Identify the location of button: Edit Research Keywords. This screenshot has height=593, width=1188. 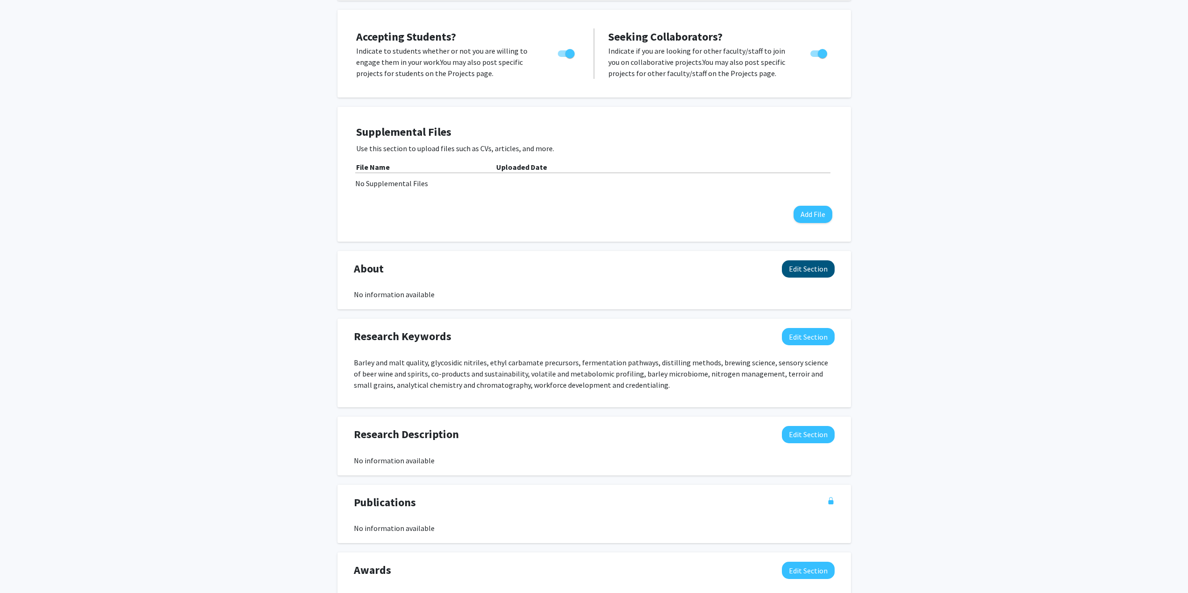
(808, 337).